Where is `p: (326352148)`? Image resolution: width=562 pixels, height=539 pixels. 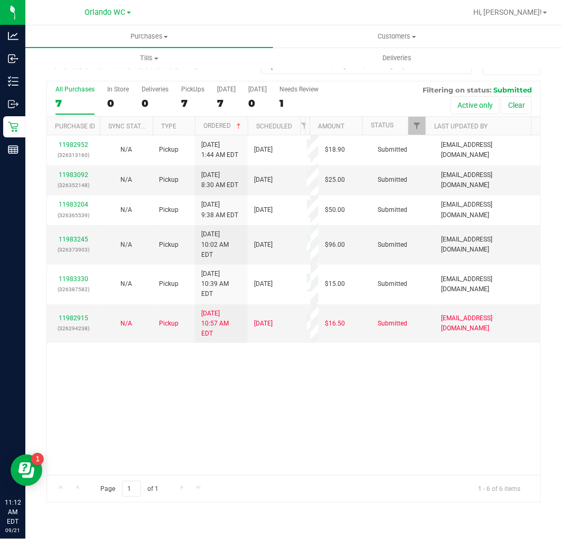
p: (326352148) is located at coordinates (73, 185).